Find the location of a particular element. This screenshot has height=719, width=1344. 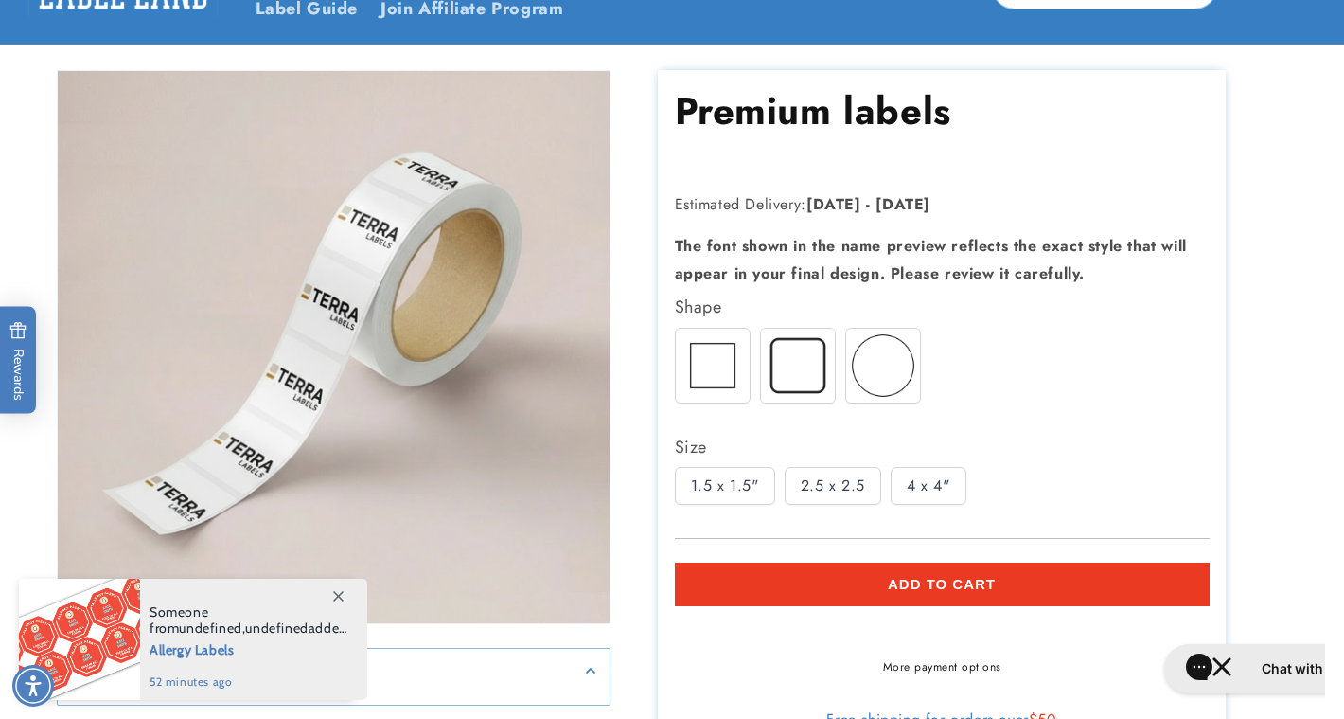

a: More payment options is located at coordinates (942, 666).